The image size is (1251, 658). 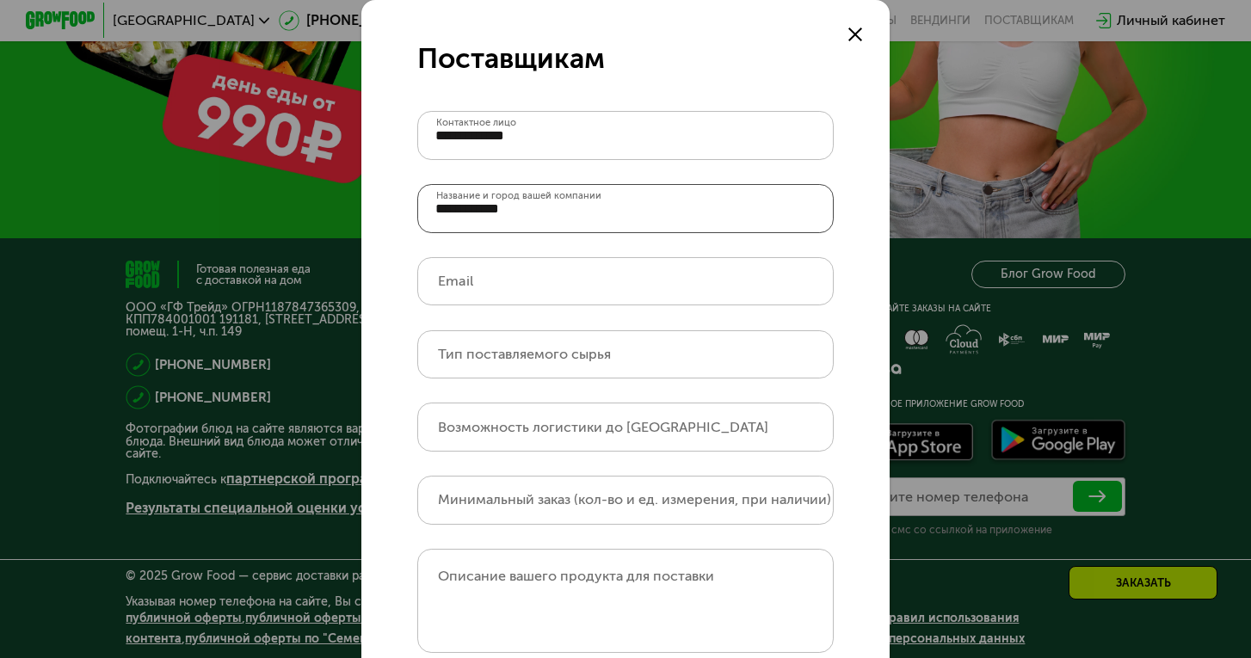 What do you see at coordinates (519, 195) in the screenshot?
I see `label: Название и город вашей компании` at bounding box center [519, 195].